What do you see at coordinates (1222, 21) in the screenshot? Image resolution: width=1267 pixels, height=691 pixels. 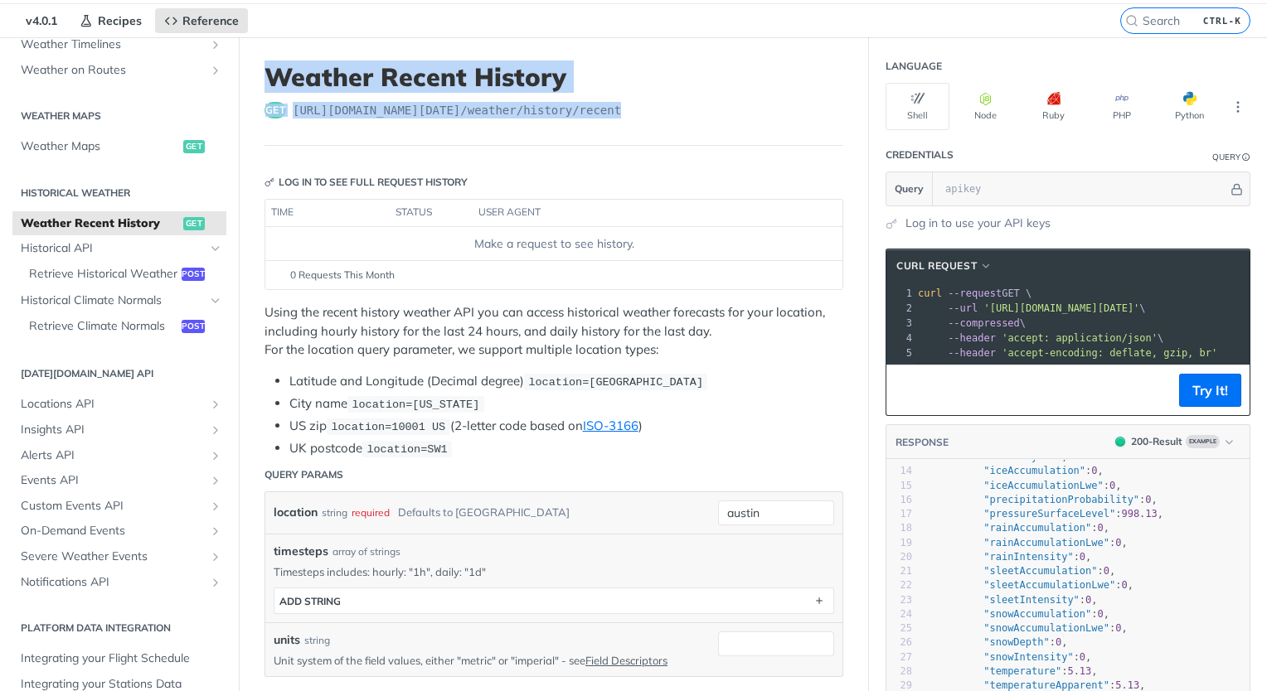 I see `kbd: CTRL-K` at bounding box center [1222, 21].